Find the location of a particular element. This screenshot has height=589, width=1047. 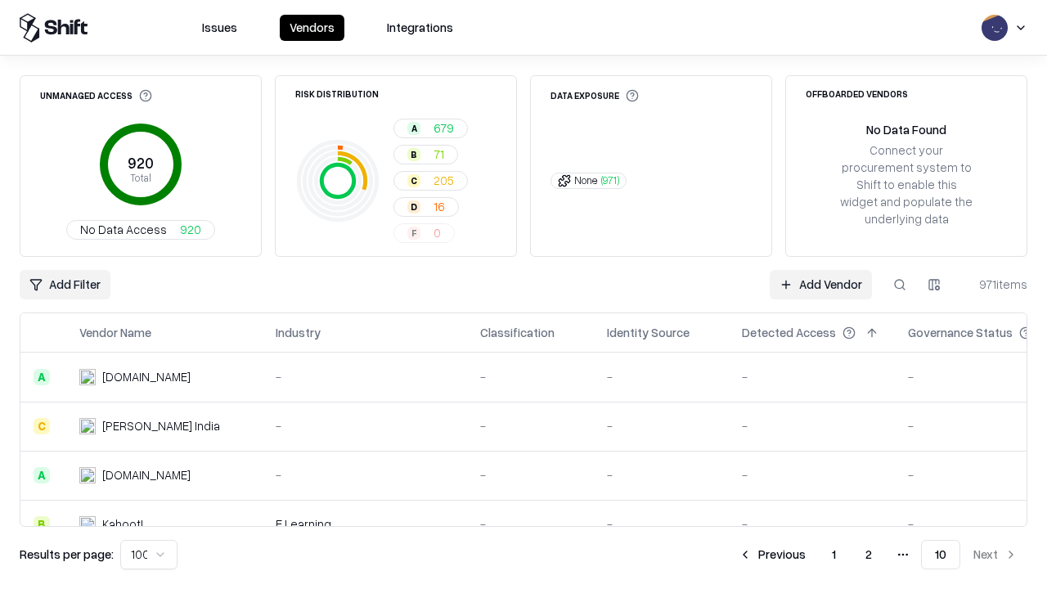

img: autoisac.org is located at coordinates (88, 377).